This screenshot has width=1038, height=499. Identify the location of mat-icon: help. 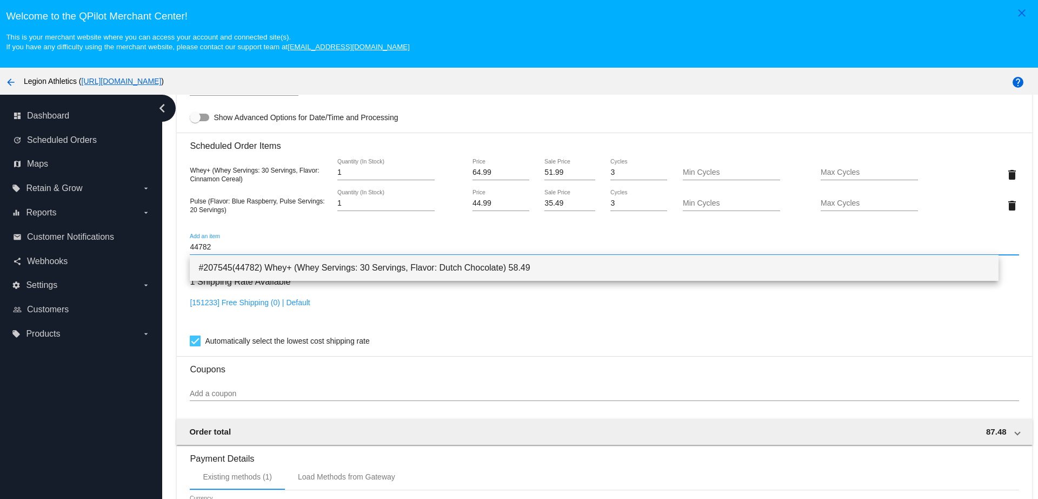
(1018, 82).